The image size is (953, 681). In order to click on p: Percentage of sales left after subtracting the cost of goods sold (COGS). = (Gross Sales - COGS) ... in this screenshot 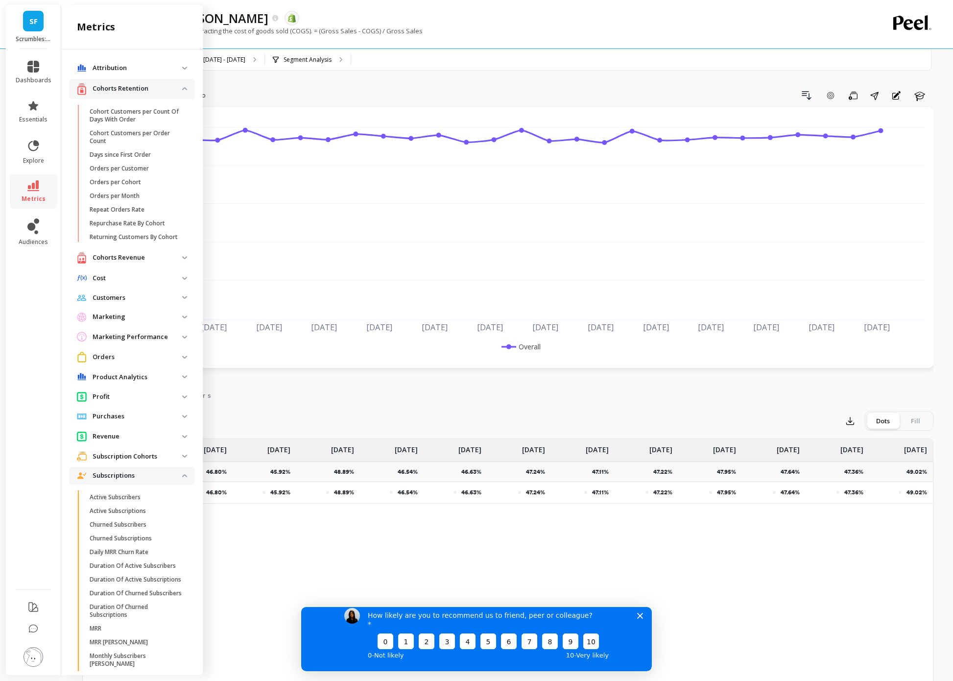, I will do `click(252, 31)`.